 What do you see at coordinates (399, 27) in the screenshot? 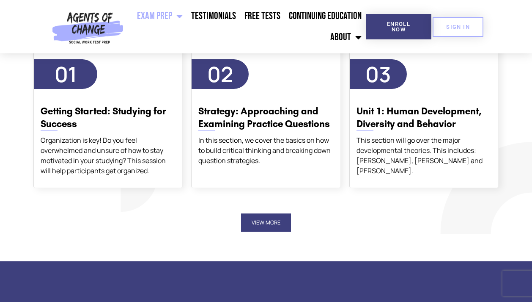
I see `span: Enroll Now` at bounding box center [399, 27].